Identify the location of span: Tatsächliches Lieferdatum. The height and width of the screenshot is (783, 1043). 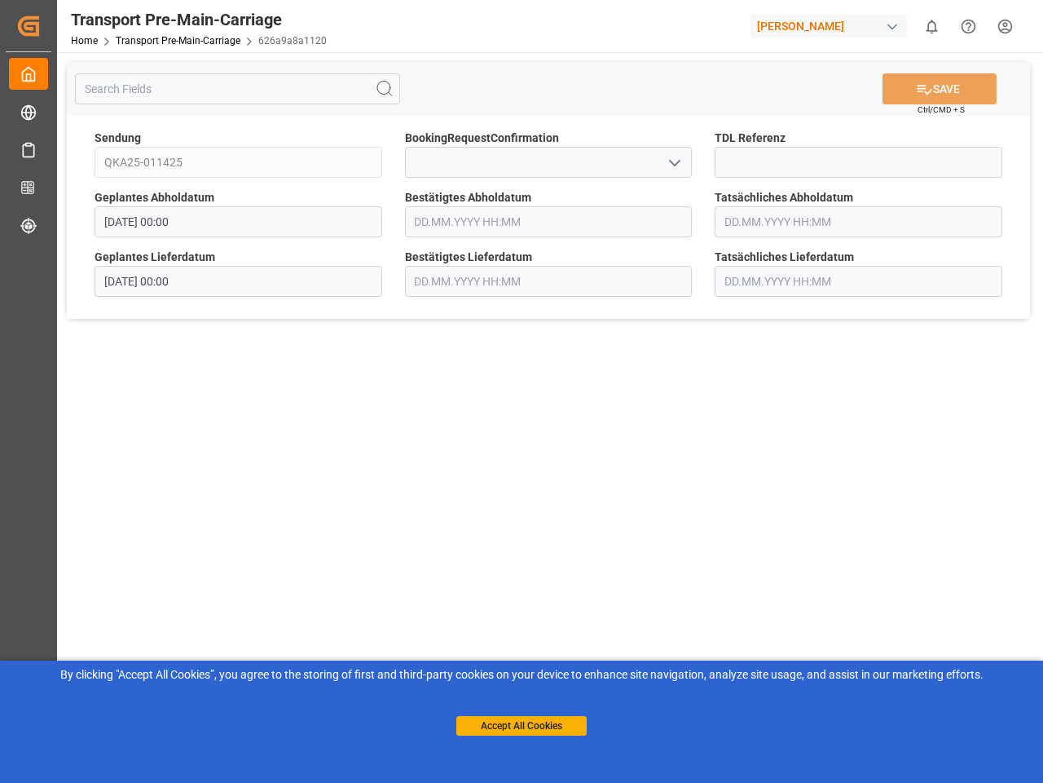
(784, 257).